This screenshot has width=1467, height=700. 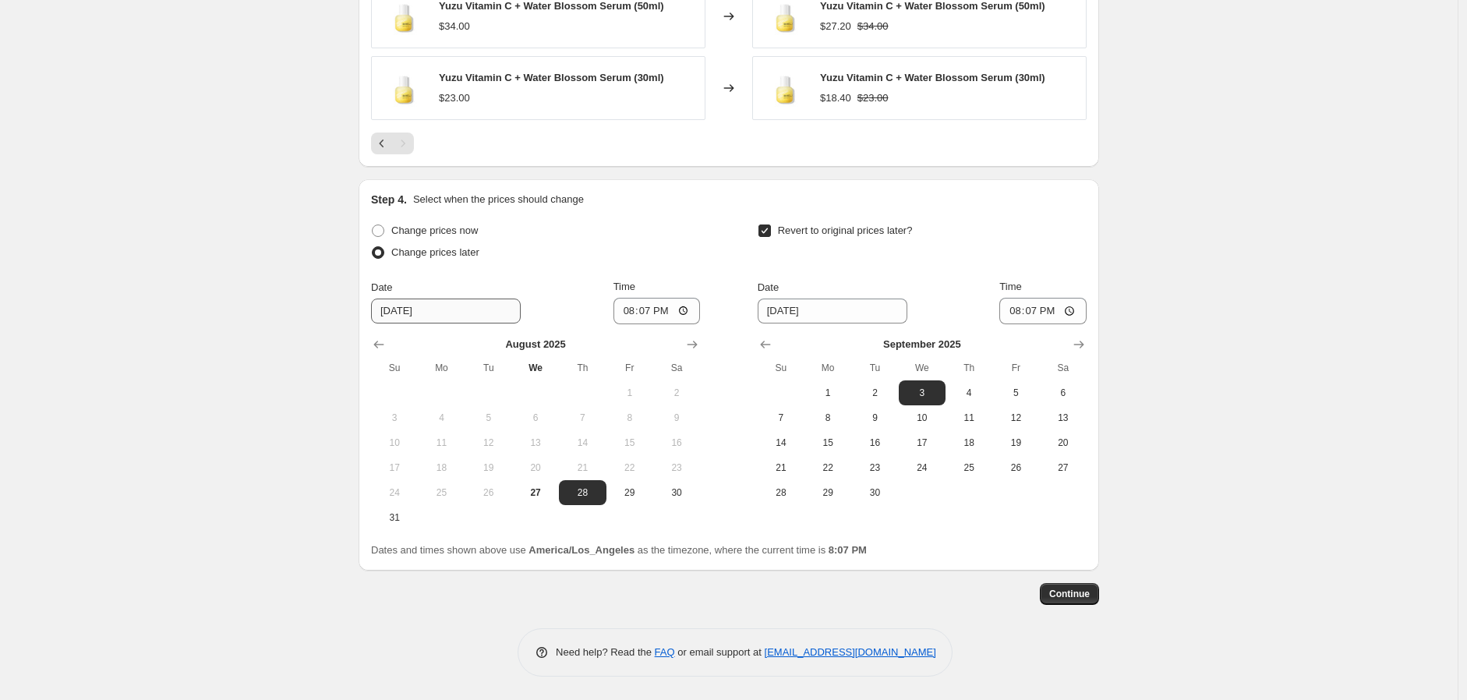 I want to click on button: Tuesday August 19 2025, so click(x=489, y=468).